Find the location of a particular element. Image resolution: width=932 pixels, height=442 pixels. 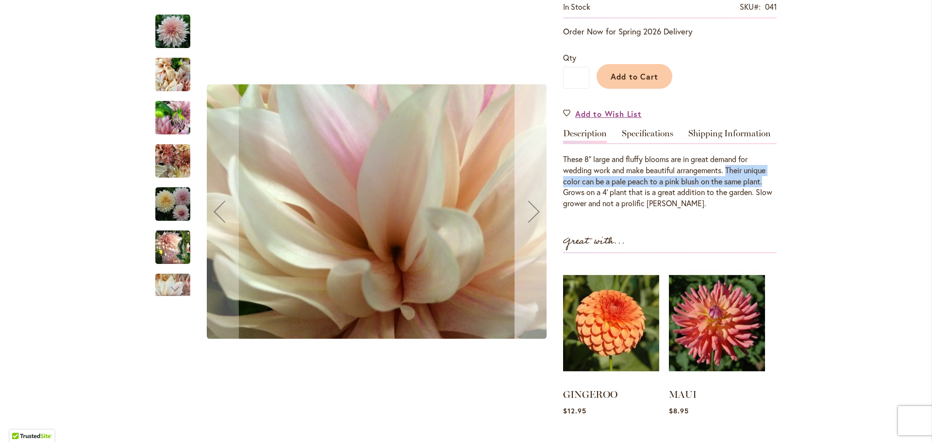

span: $12.95 is located at coordinates (574, 410).